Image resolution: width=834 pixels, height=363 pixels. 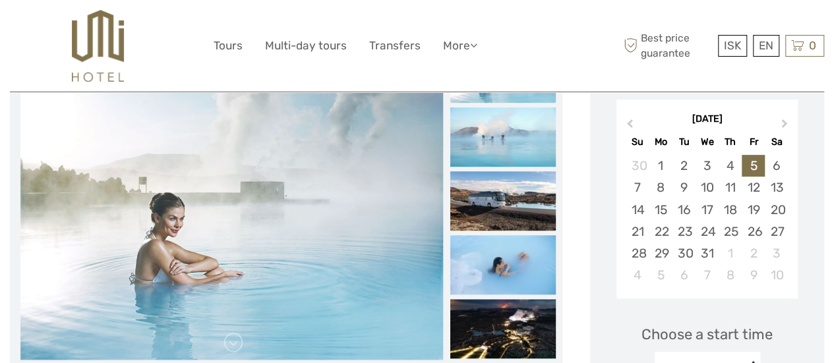 What do you see at coordinates (660, 231) in the screenshot?
I see `div: Choose Monday, December 22nd, 2025` at bounding box center [660, 231].